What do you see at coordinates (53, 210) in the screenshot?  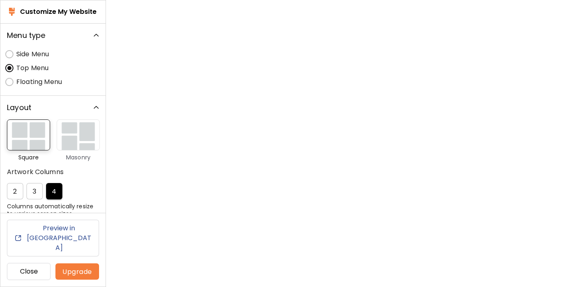 I see `h6: Columns automatically resize to various screen sizes.` at bounding box center [53, 210].